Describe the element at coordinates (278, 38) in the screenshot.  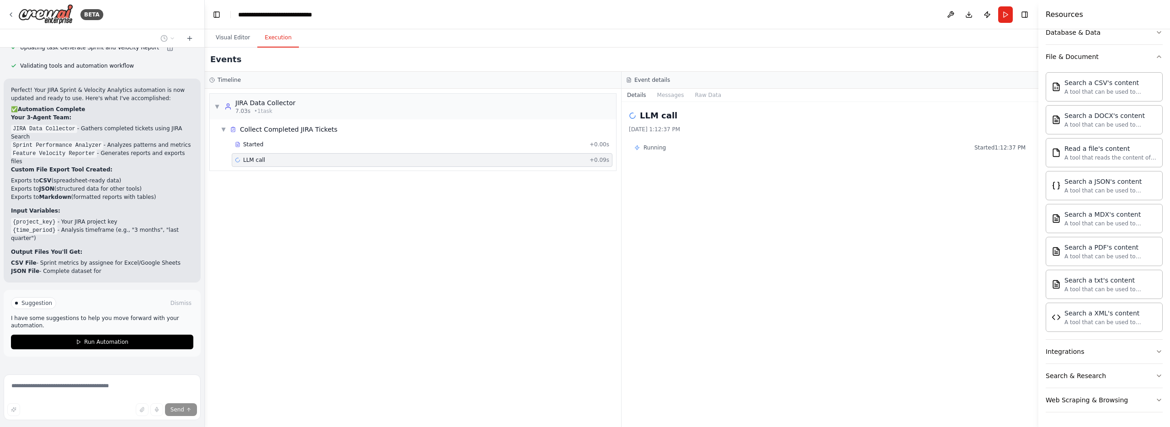
I see `button: Execution` at that location.